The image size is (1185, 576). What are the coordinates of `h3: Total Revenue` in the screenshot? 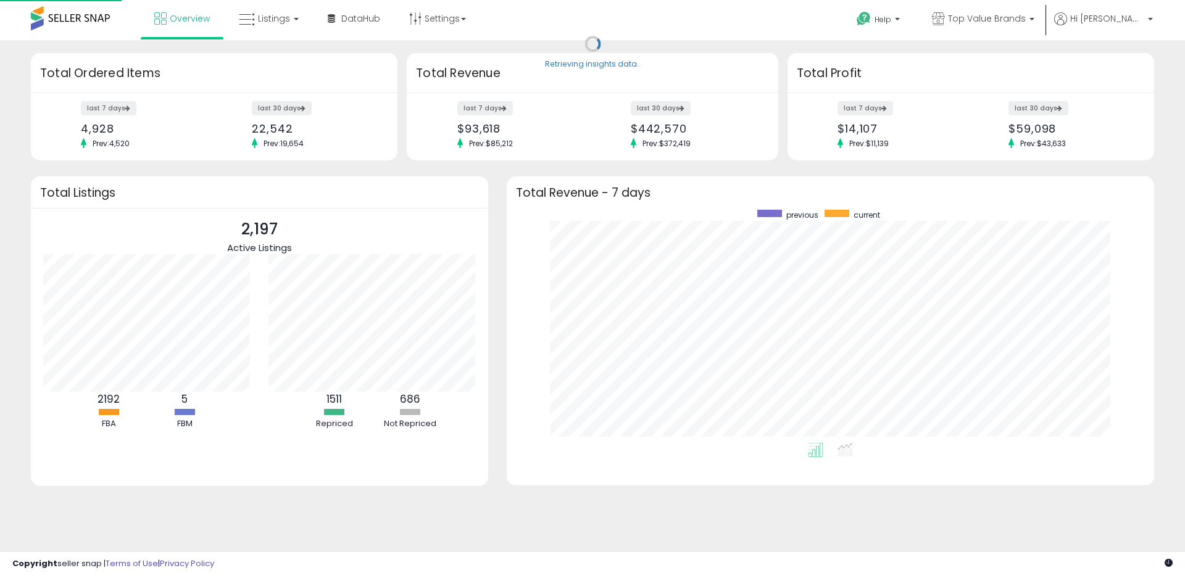 It's located at (592, 73).